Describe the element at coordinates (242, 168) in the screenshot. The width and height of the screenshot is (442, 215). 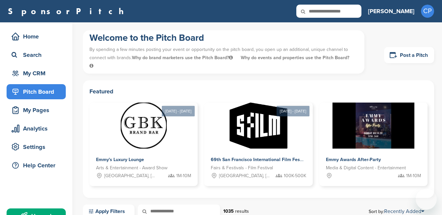
I see `span: Fairs & Festivals - Film Festival` at that location.